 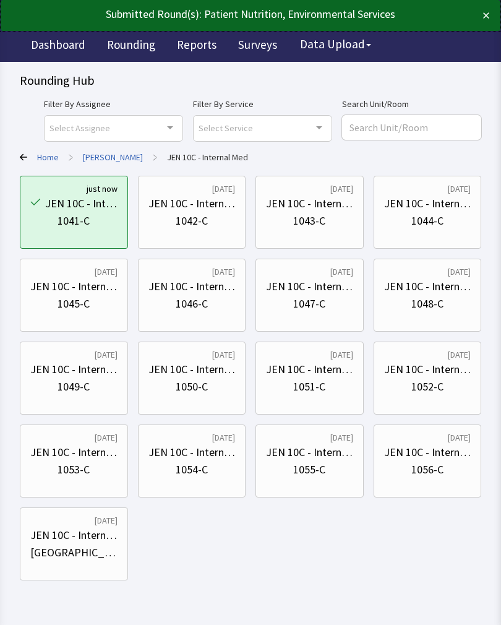 I want to click on a: Reports, so click(x=197, y=46).